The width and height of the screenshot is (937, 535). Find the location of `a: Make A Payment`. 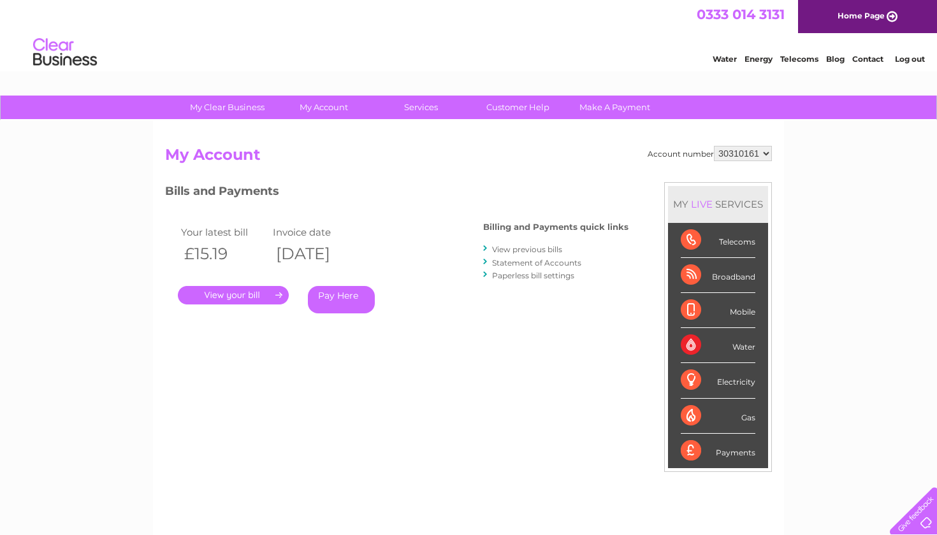

a: Make A Payment is located at coordinates (614, 107).